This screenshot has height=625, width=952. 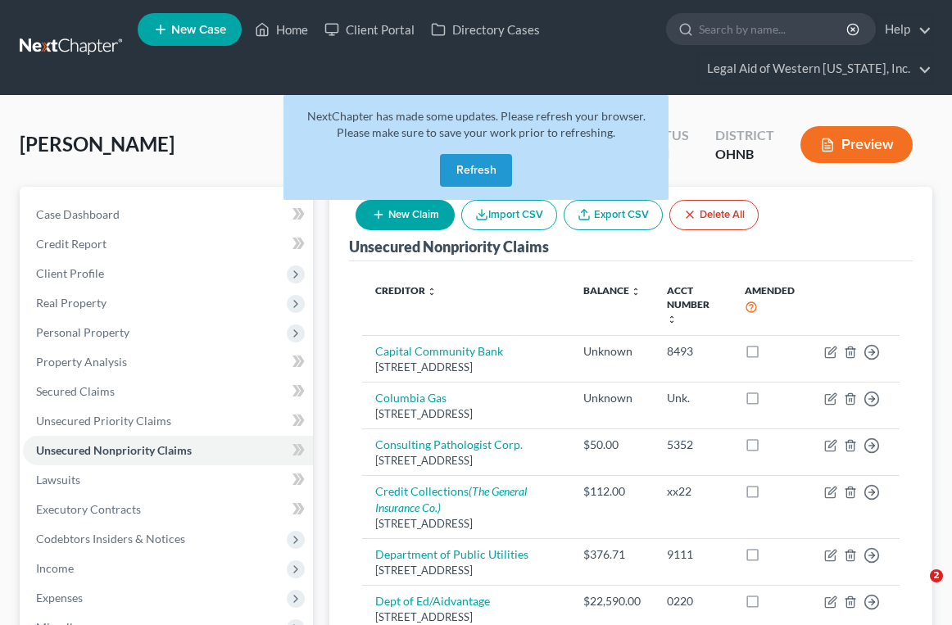 I want to click on a: Unsecured Priority Claims, so click(x=168, y=421).